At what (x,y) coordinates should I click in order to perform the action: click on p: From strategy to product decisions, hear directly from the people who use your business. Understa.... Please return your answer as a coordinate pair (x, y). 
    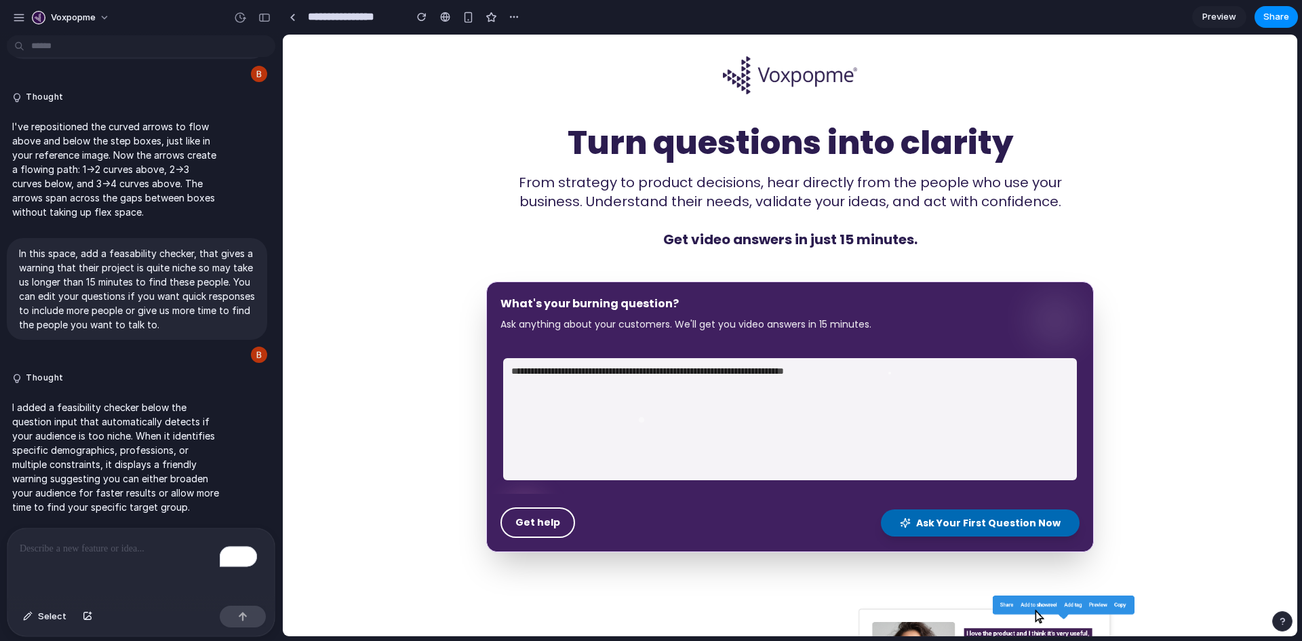
    Looking at the image, I should click on (507, 157).